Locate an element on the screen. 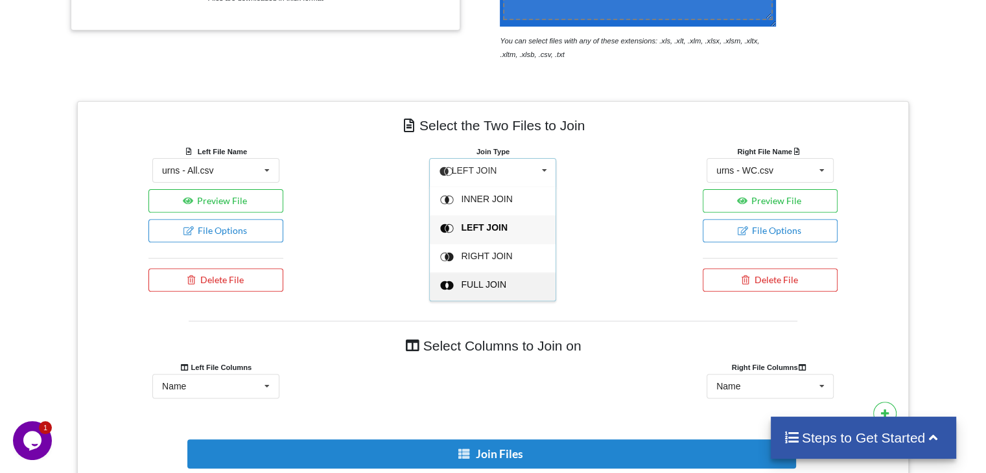 This screenshot has width=986, height=473. span: INNER JOIN is located at coordinates (487, 199).